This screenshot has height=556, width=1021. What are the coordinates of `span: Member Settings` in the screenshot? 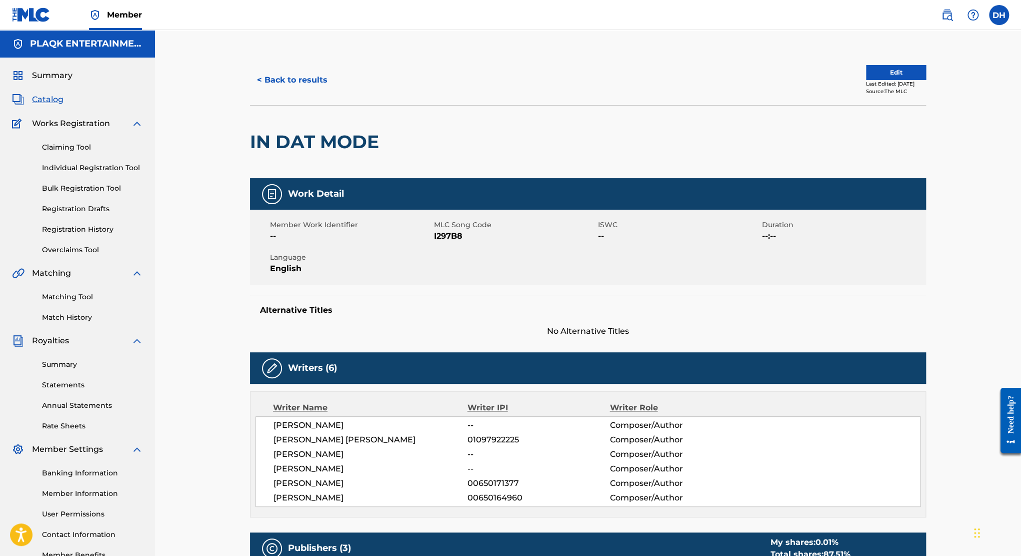 It's located at (68, 449).